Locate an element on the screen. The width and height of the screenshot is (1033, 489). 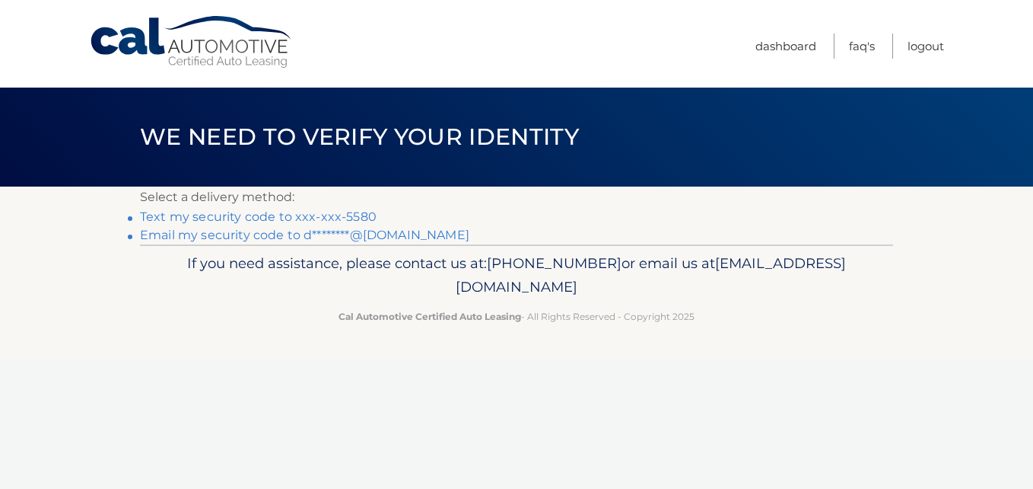
a: Cal Automotive is located at coordinates (192, 42).